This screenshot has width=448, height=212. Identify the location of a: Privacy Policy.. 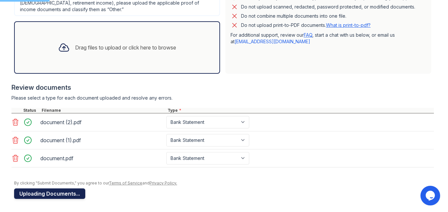
(163, 183).